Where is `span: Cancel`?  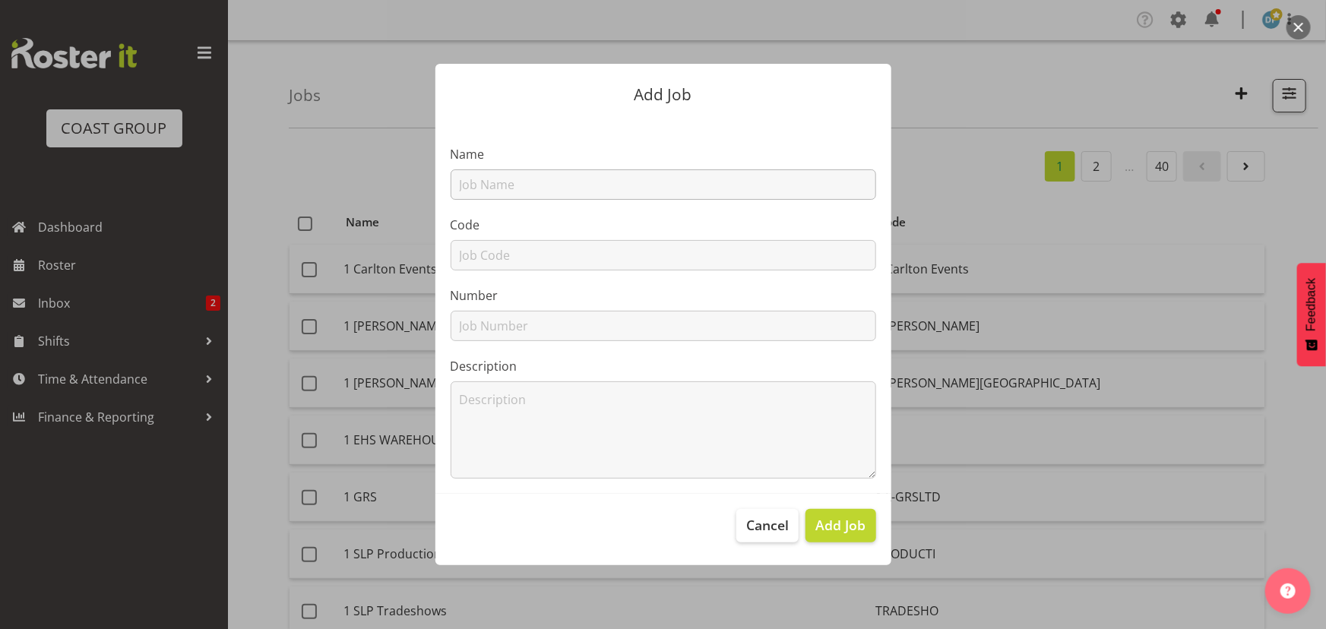
span: Cancel is located at coordinates (767, 525).